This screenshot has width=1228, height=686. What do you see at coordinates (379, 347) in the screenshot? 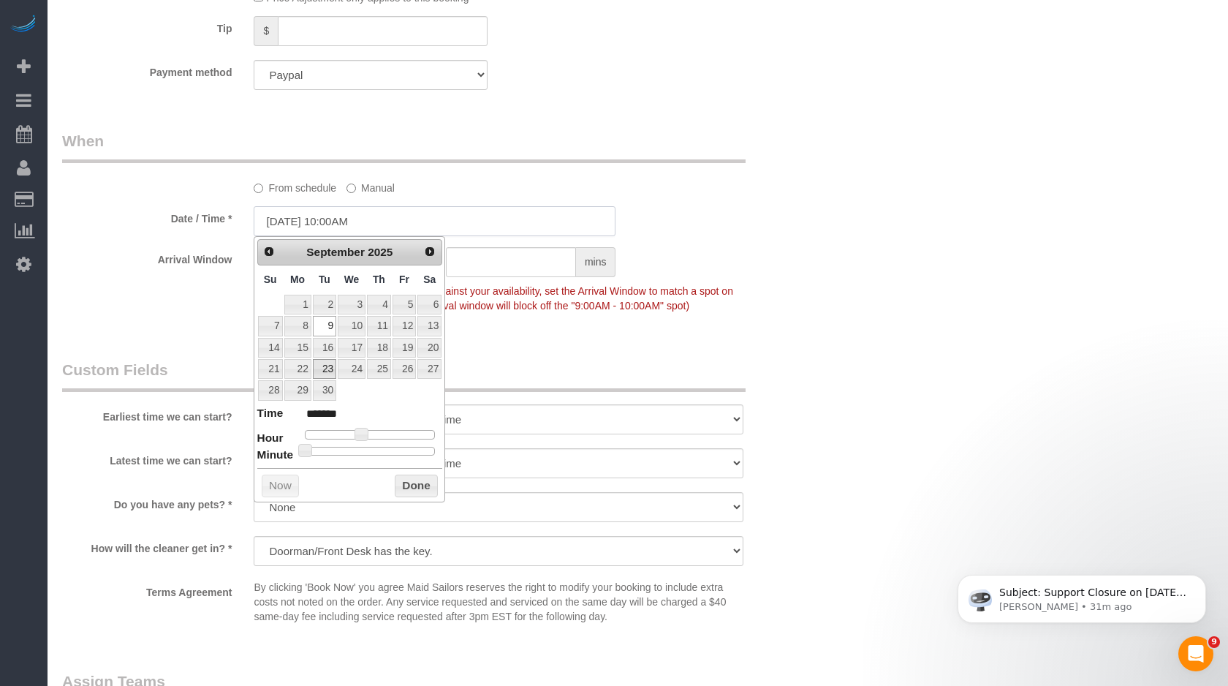
I see `a: 18` at bounding box center [379, 347].